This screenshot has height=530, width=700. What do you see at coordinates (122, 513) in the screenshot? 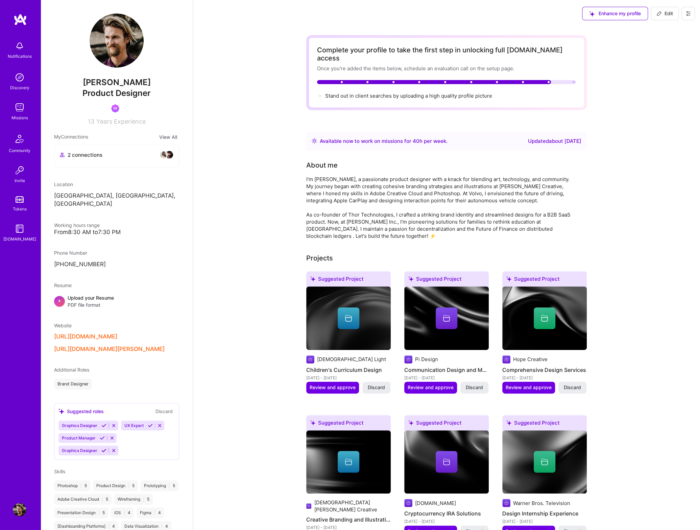
I see `div: iOS 4` at bounding box center [122, 513].